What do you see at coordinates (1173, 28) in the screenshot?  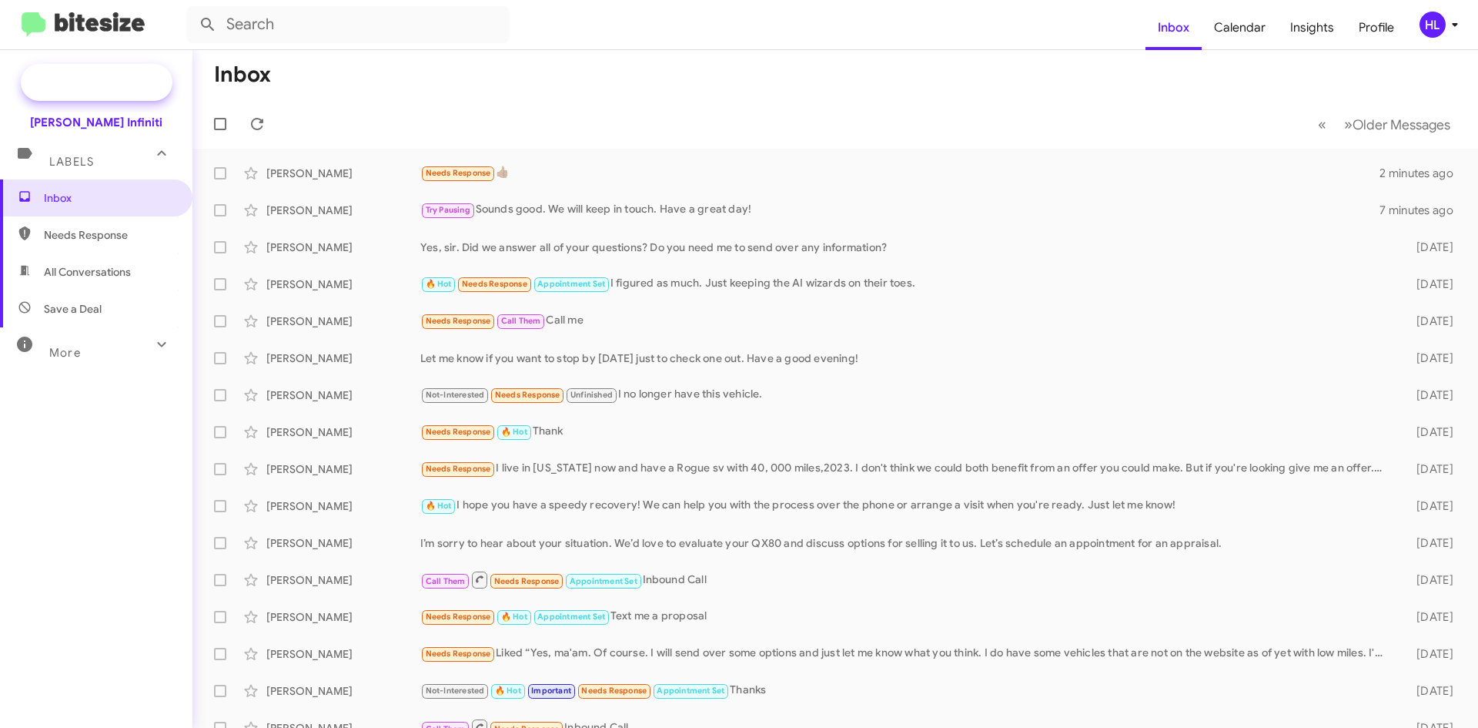 I see `a: Inbox` at bounding box center [1173, 28].